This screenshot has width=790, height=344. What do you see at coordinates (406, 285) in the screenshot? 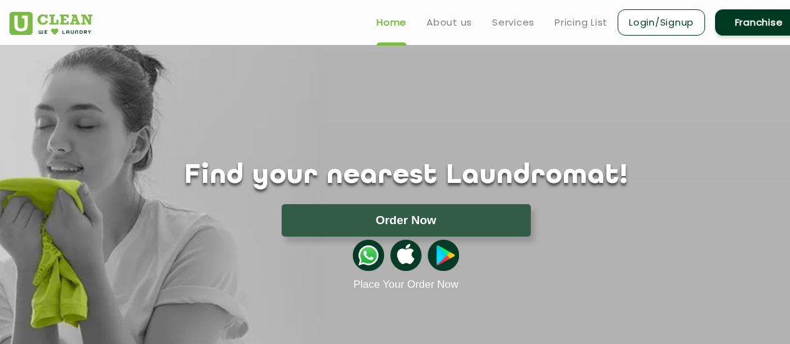
I see `a: Place Your Order Now` at bounding box center [406, 285].